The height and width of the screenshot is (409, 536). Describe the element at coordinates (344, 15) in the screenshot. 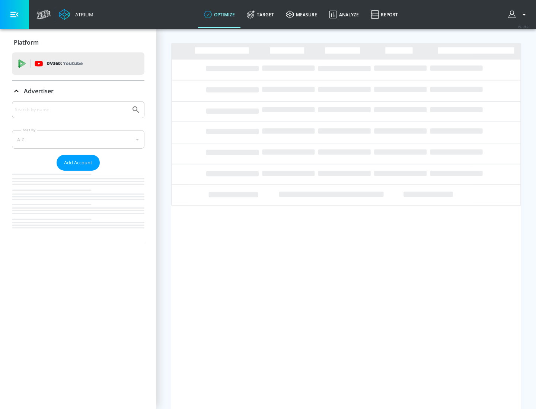

I see `a: Analyze` at that location.